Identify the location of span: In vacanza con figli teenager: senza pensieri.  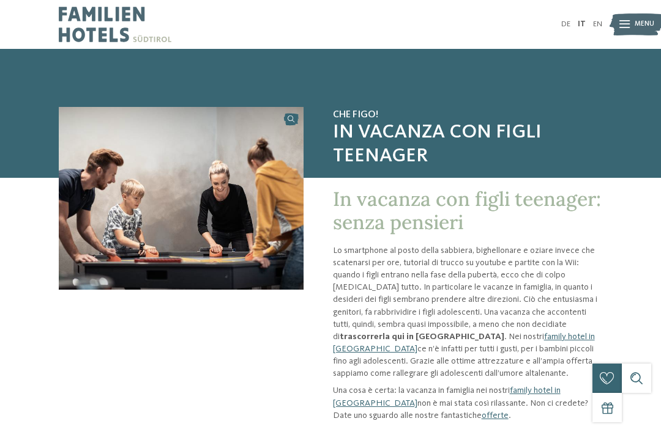
(467, 210).